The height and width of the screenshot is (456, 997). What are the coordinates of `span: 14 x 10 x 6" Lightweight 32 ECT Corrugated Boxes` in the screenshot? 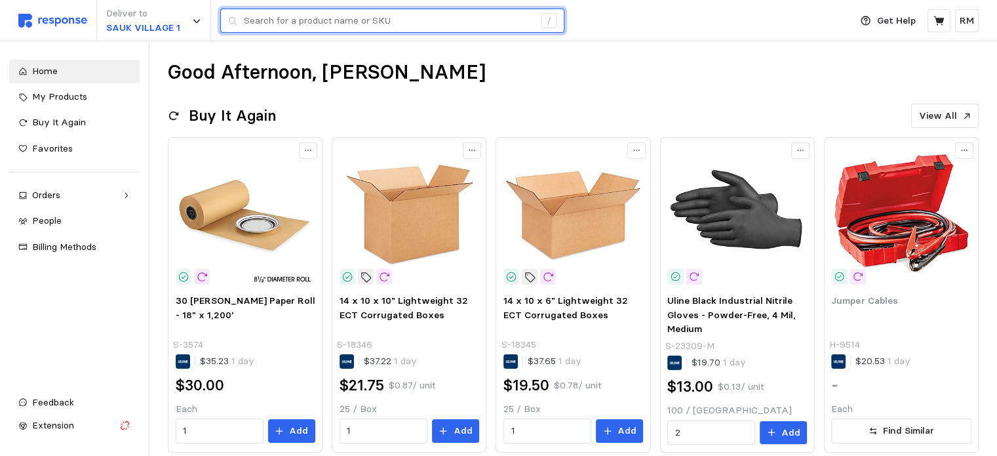 It's located at (566, 308).